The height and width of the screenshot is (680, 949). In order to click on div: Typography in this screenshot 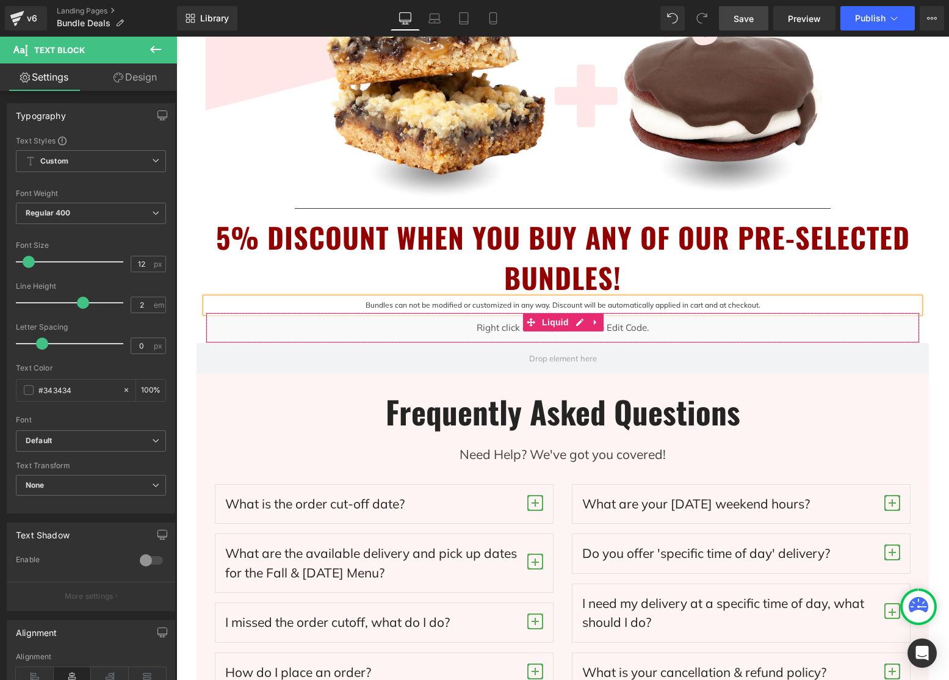, I will do `click(41, 112)`.